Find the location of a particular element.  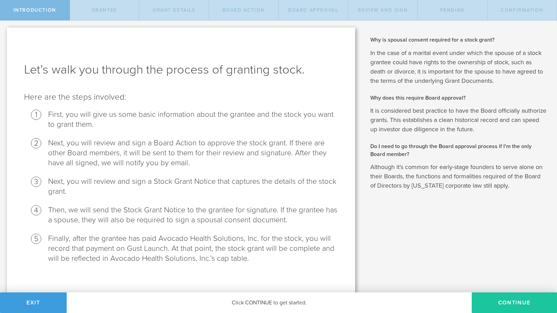

li: Next, you will review and sign a Board Action to approve the stock grant. If there are other Boar... is located at coordinates (193, 153).